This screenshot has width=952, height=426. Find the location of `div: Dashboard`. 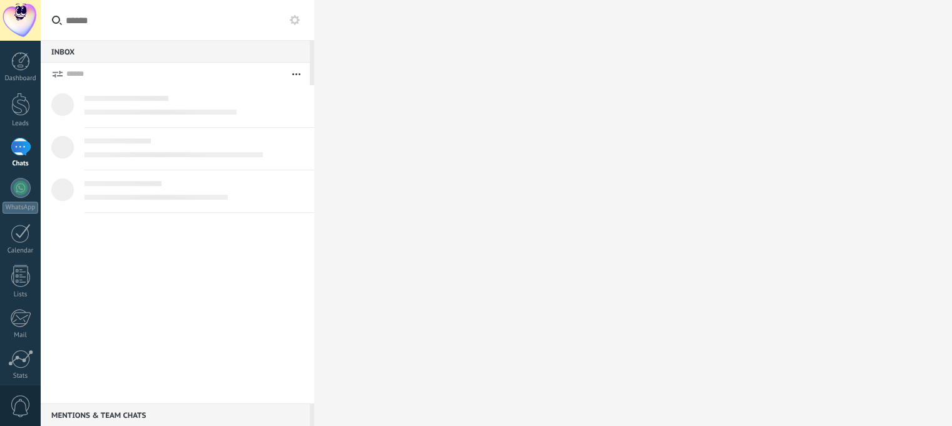

div: Dashboard is located at coordinates (21, 78).